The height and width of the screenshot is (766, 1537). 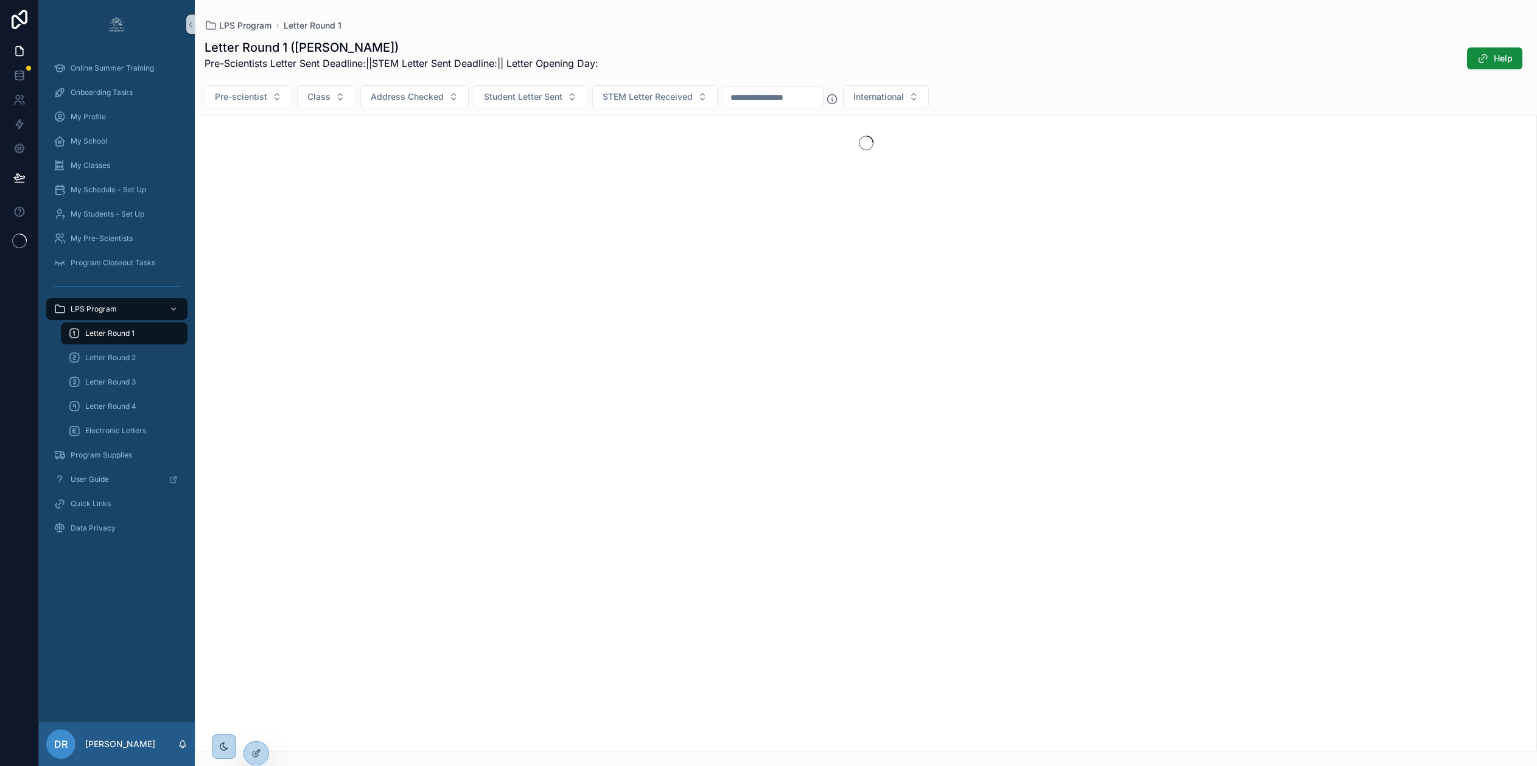 What do you see at coordinates (407, 97) in the screenshot?
I see `span: Address Checked` at bounding box center [407, 97].